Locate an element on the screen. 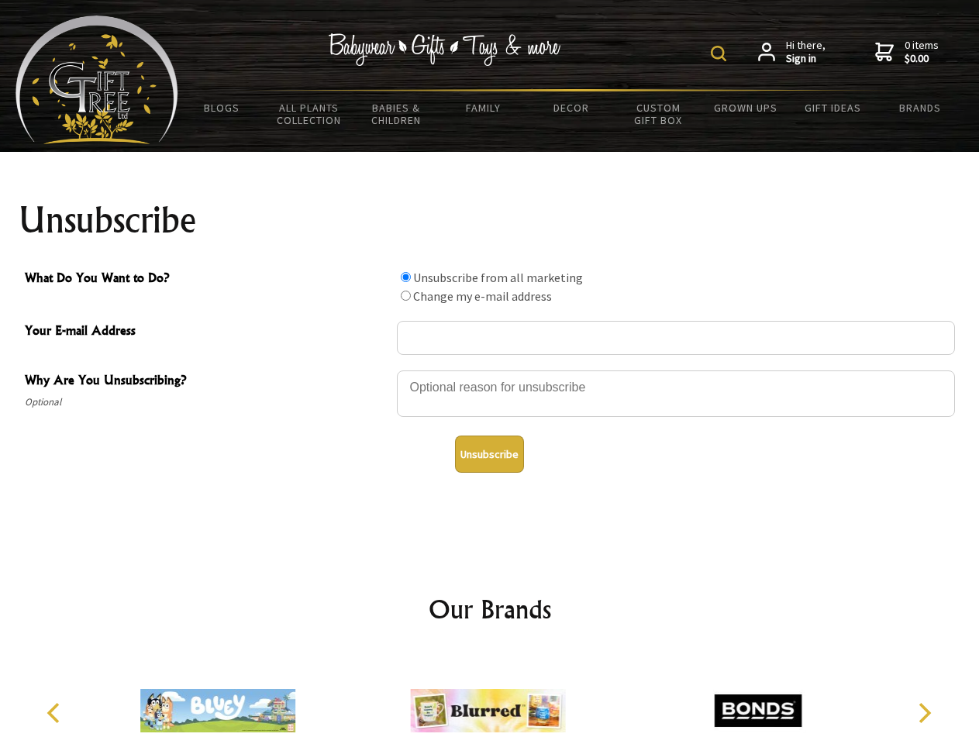  h1: Unsubscribe is located at coordinates (490, 220).